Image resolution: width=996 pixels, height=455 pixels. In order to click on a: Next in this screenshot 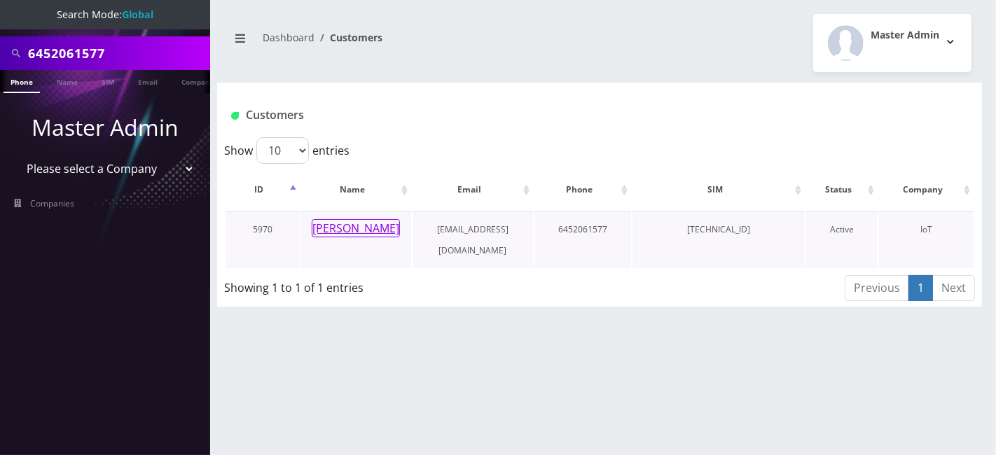, I will do `click(954, 288)`.